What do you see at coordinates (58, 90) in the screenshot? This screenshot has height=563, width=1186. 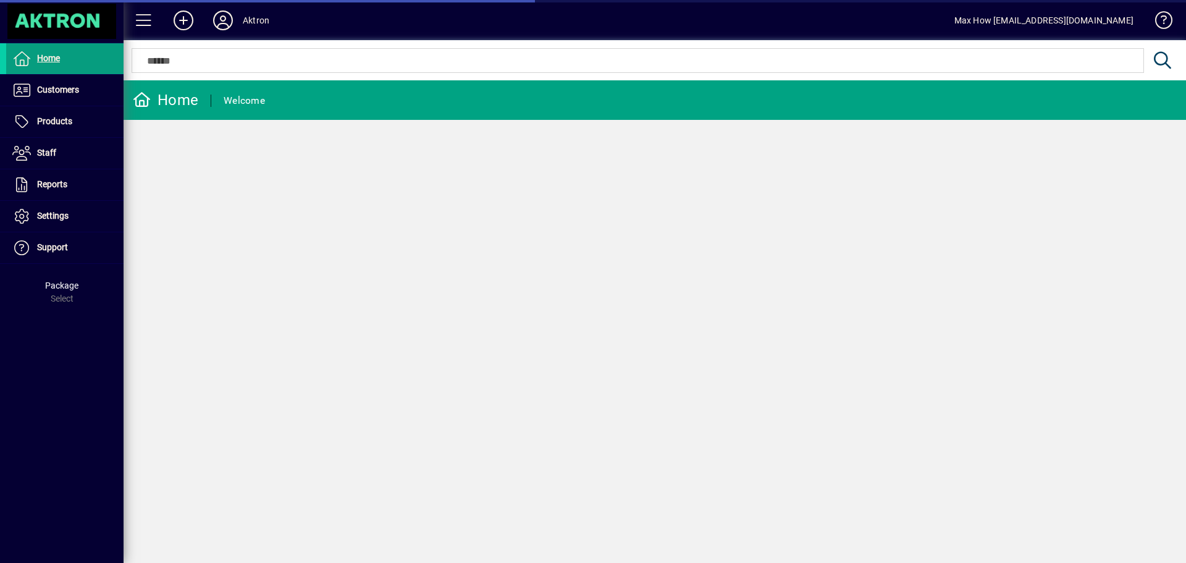 I see `span: Customers` at bounding box center [58, 90].